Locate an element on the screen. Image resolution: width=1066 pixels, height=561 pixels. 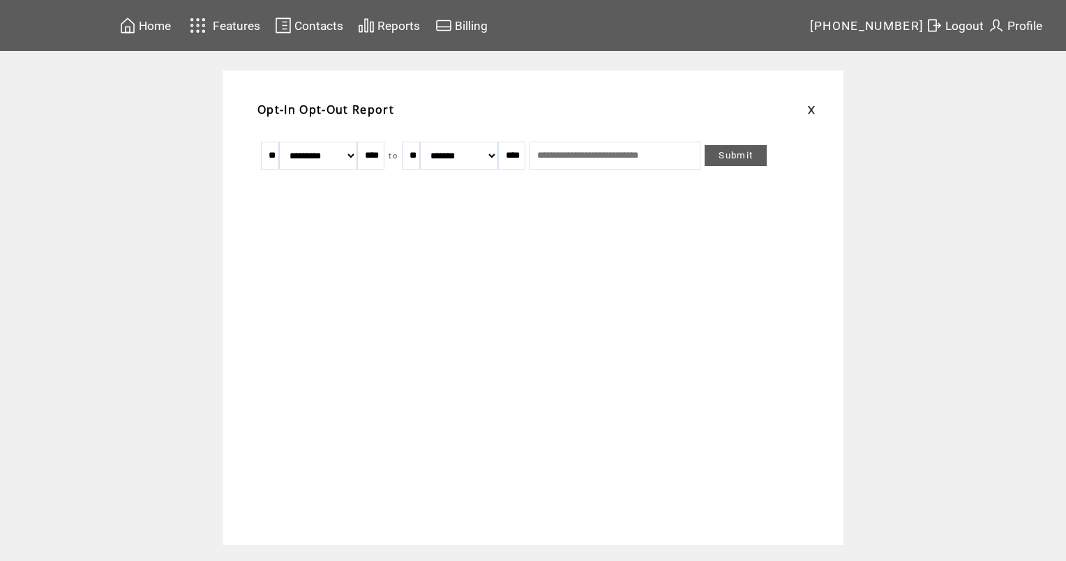
a: Contacts is located at coordinates (309, 25).